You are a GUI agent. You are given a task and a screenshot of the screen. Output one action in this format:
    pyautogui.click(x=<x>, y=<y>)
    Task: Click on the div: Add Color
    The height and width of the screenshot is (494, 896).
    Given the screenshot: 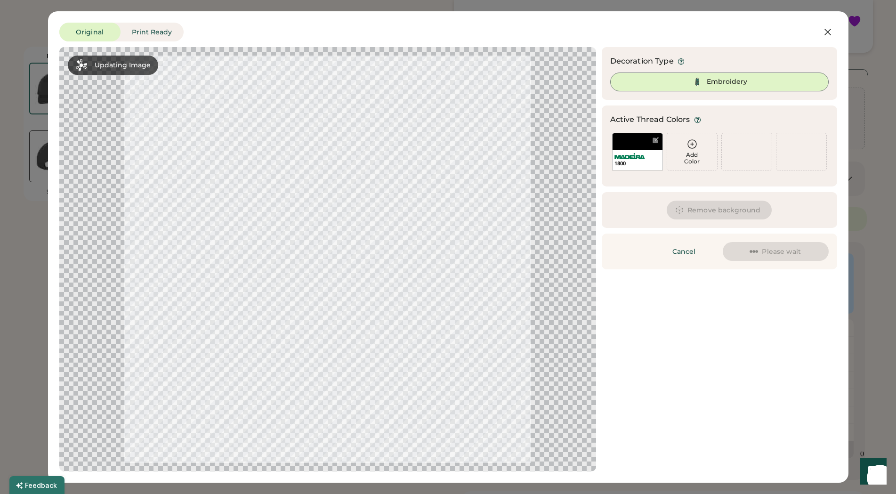 What is the action you would take?
    pyautogui.click(x=692, y=158)
    